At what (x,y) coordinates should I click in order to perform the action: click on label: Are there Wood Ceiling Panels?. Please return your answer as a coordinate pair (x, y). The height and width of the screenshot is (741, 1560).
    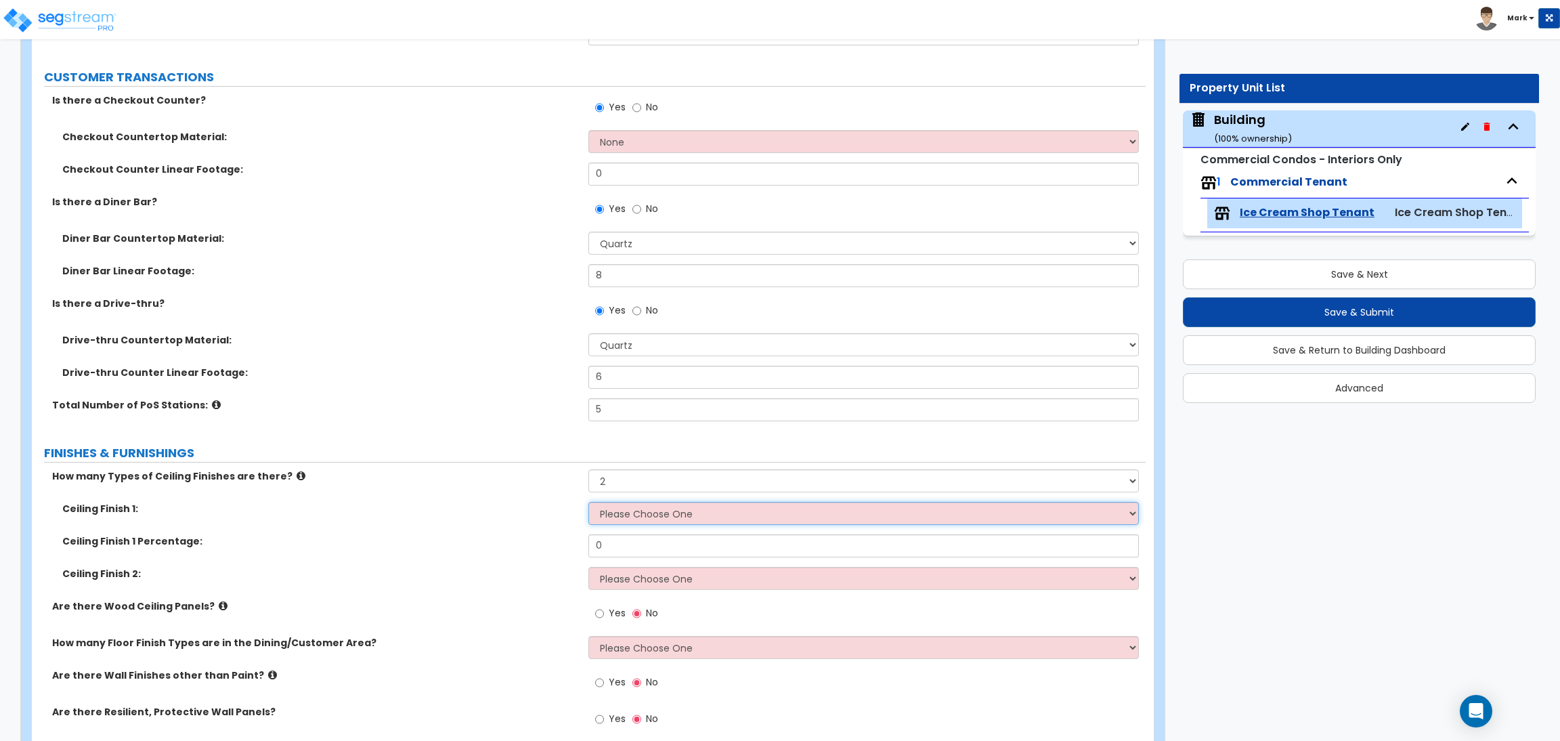
    Looking at the image, I should click on (315, 606).